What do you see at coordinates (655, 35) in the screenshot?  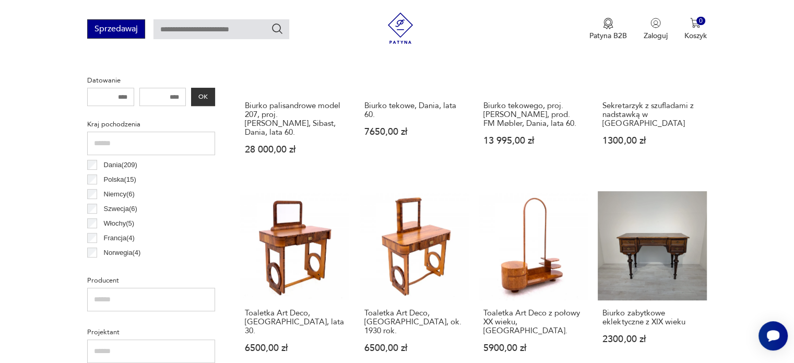 I see `p: Zaloguj` at bounding box center [655, 35].